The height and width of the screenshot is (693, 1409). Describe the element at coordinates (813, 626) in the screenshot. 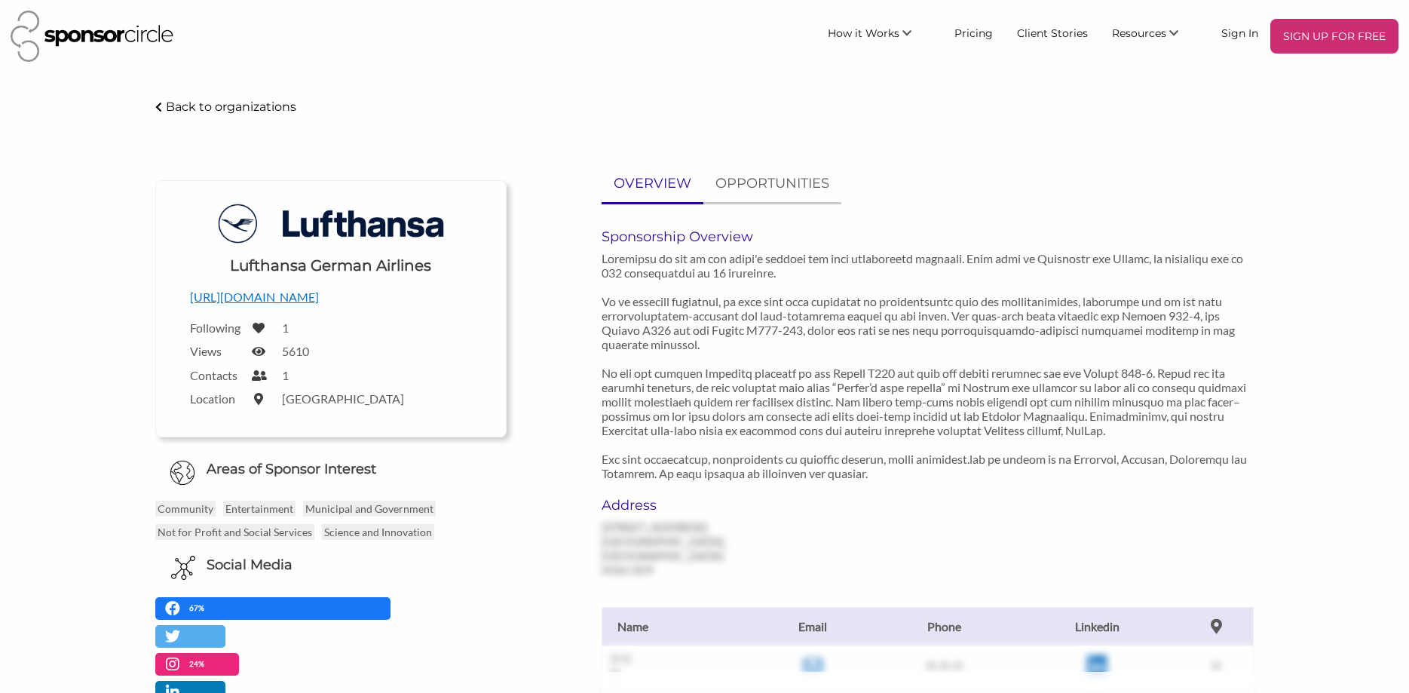

I see `th: Email` at that location.